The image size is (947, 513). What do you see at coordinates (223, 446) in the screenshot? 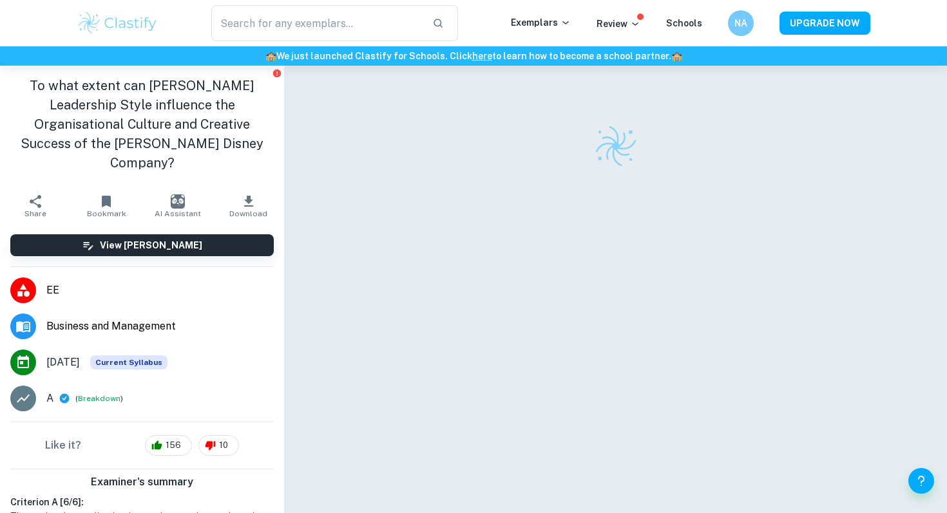
I see `span: 10` at bounding box center [223, 446].